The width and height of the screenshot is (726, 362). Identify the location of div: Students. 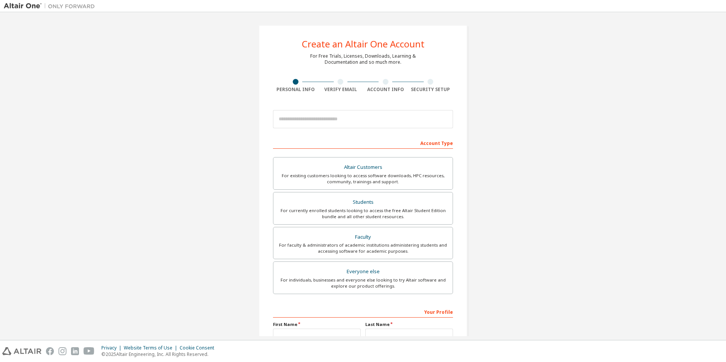
(363, 202).